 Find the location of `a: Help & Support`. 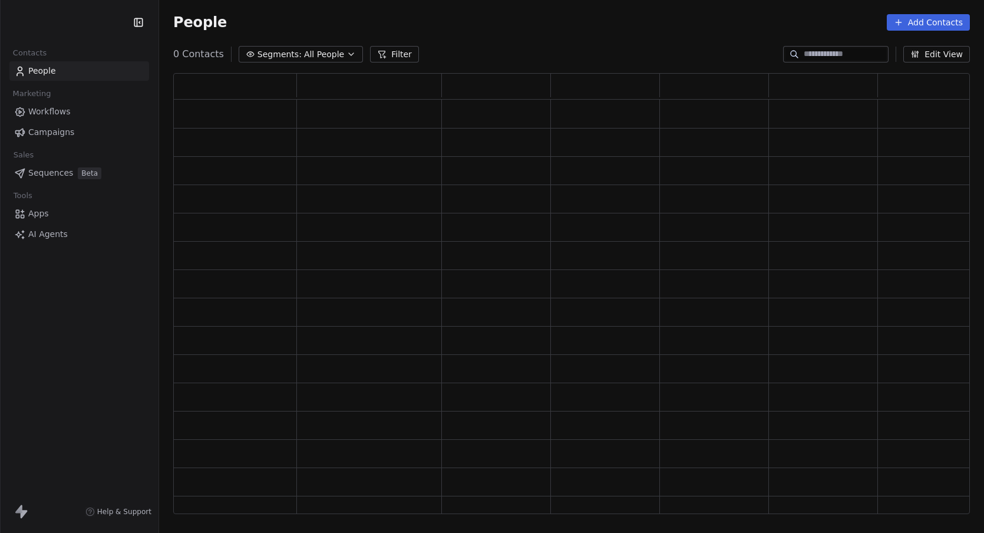

a: Help & Support is located at coordinates (118, 512).